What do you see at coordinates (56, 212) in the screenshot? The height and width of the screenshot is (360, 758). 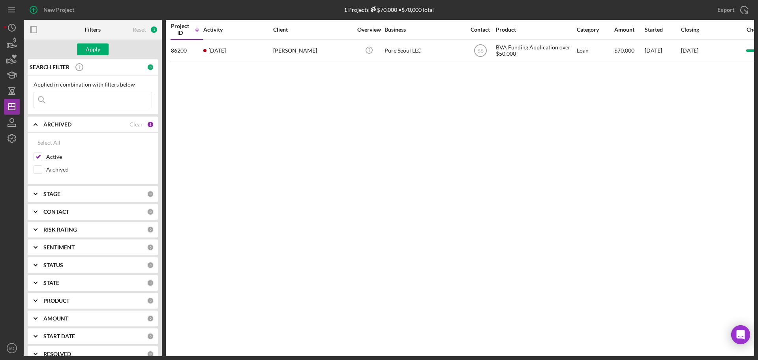 I see `b: CONTACT` at bounding box center [56, 212].